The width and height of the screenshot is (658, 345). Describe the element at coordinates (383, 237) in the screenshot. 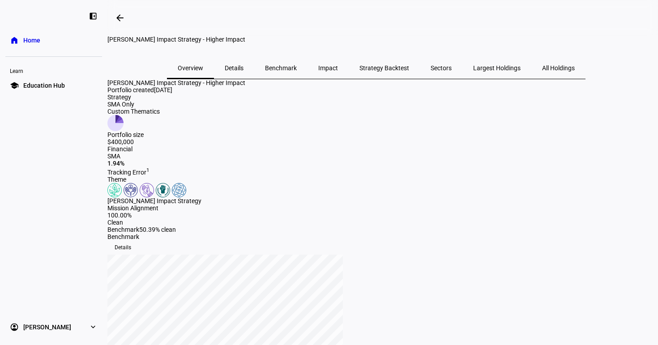

I see `div: Benchmark` at that location.